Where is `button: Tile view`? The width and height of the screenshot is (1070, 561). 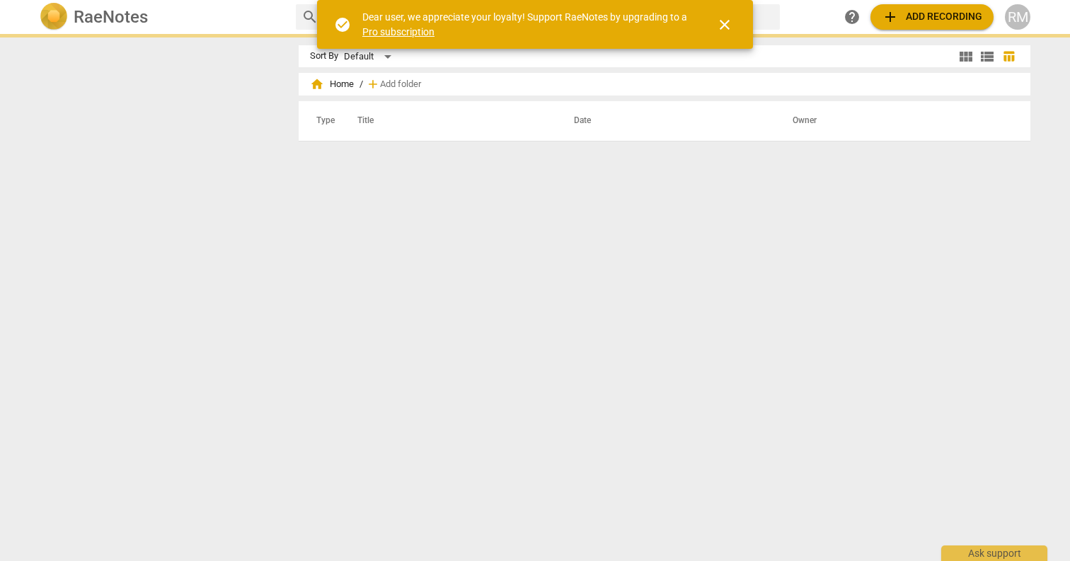 button: Tile view is located at coordinates (966, 57).